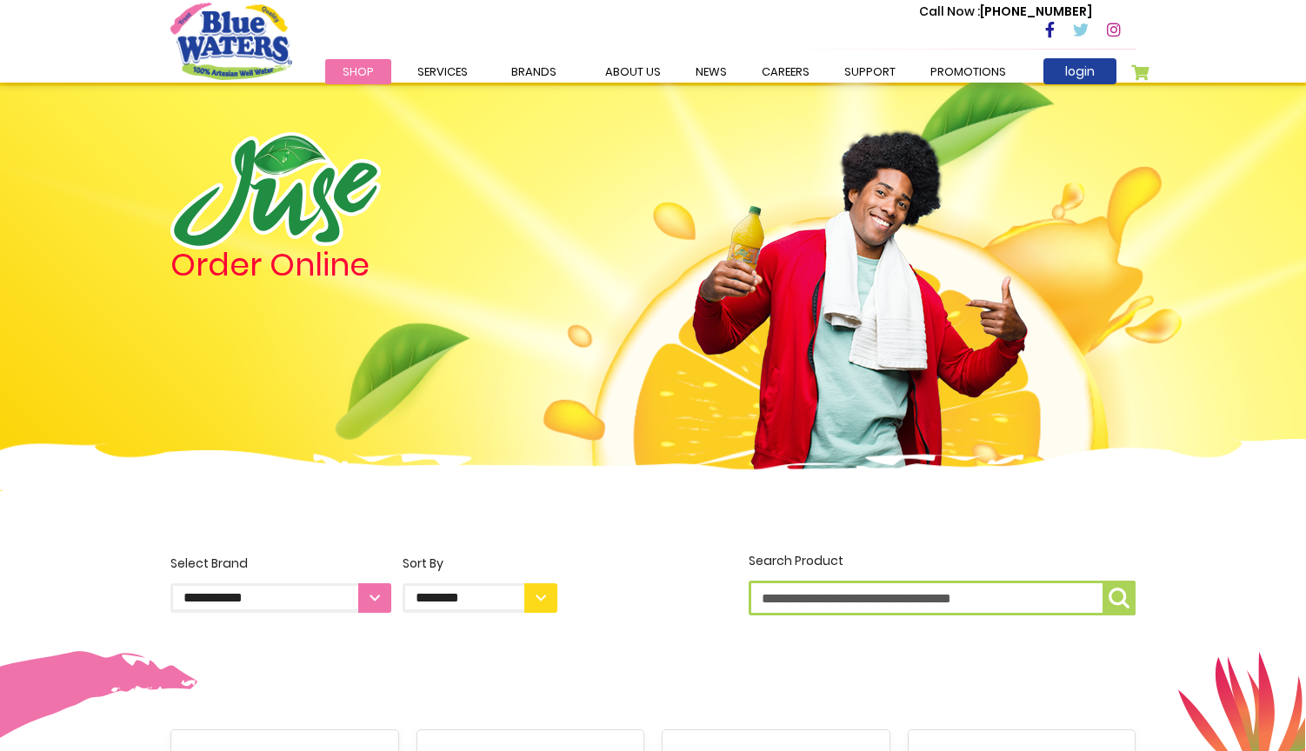 The image size is (1306, 751). I want to click on div: Sort By, so click(480, 564).